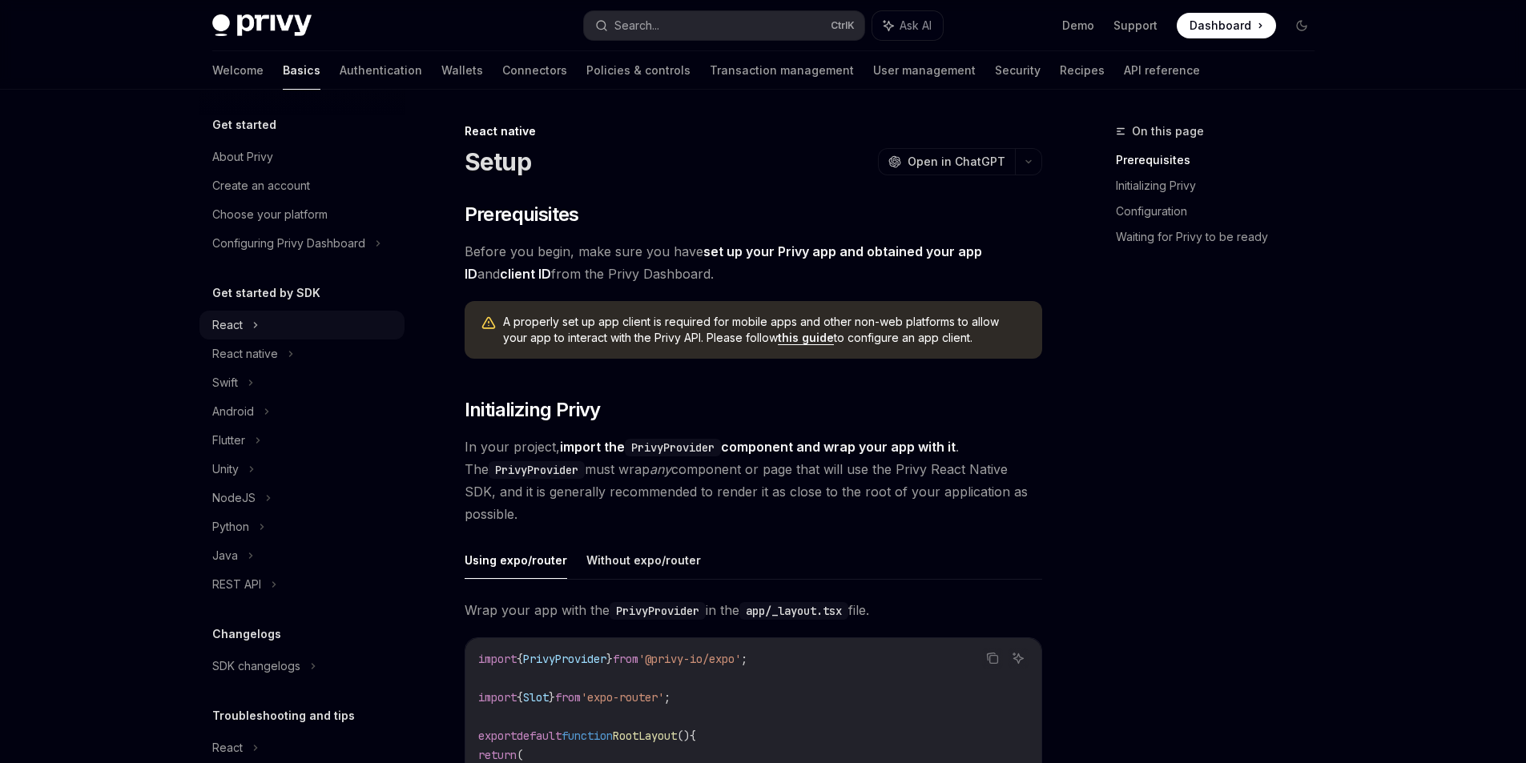 Image resolution: width=1526 pixels, height=763 pixels. What do you see at coordinates (228, 441) in the screenshot?
I see `div: Flutter` at bounding box center [228, 441].